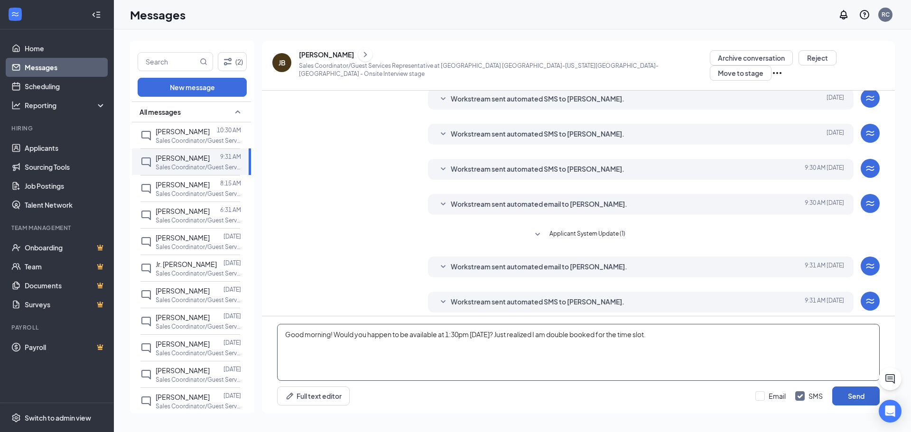 The width and height of the screenshot is (911, 432). What do you see at coordinates (65, 67) in the screenshot?
I see `a: Messages` at bounding box center [65, 67].